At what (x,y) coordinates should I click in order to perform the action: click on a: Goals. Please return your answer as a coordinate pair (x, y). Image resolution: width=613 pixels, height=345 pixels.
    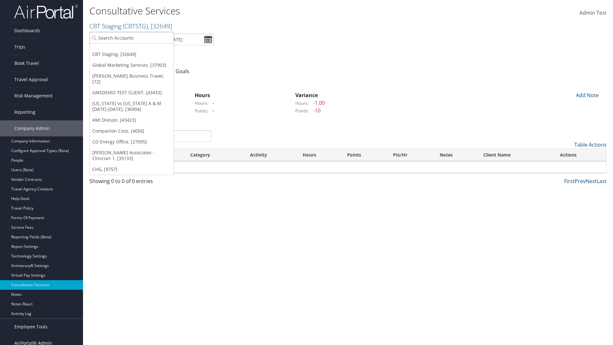
    Looking at the image, I should click on (182, 71).